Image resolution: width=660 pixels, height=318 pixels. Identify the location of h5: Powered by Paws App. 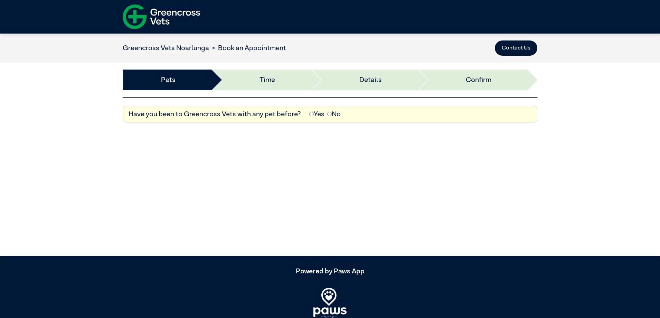
(330, 271).